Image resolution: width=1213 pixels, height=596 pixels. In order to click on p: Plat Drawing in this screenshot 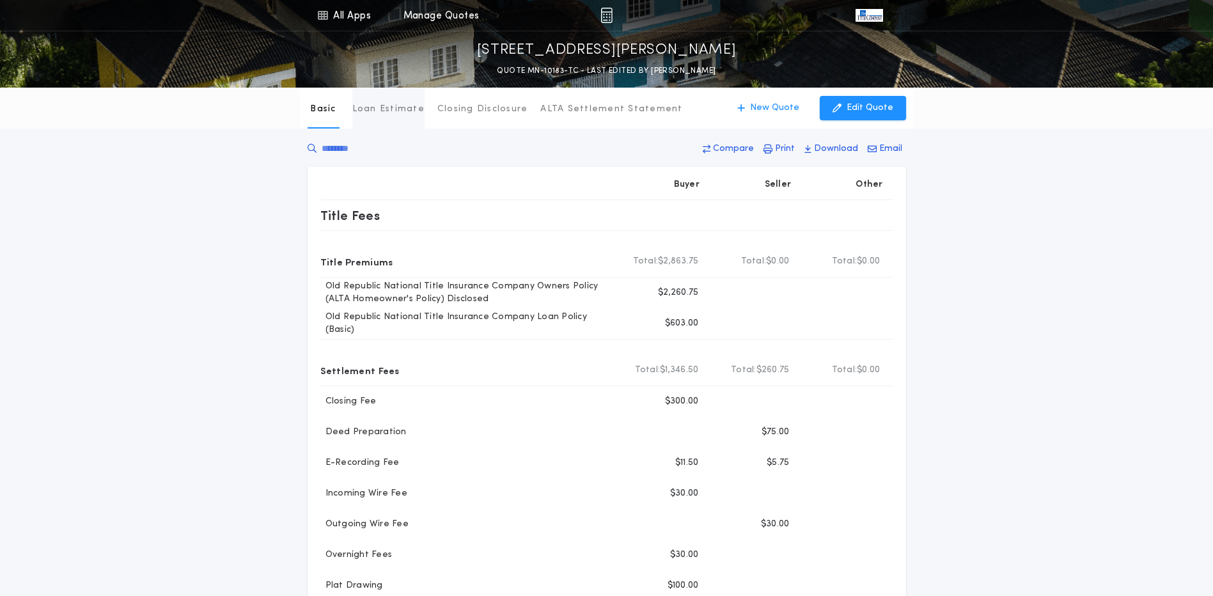, I will do `click(352, 586)`.